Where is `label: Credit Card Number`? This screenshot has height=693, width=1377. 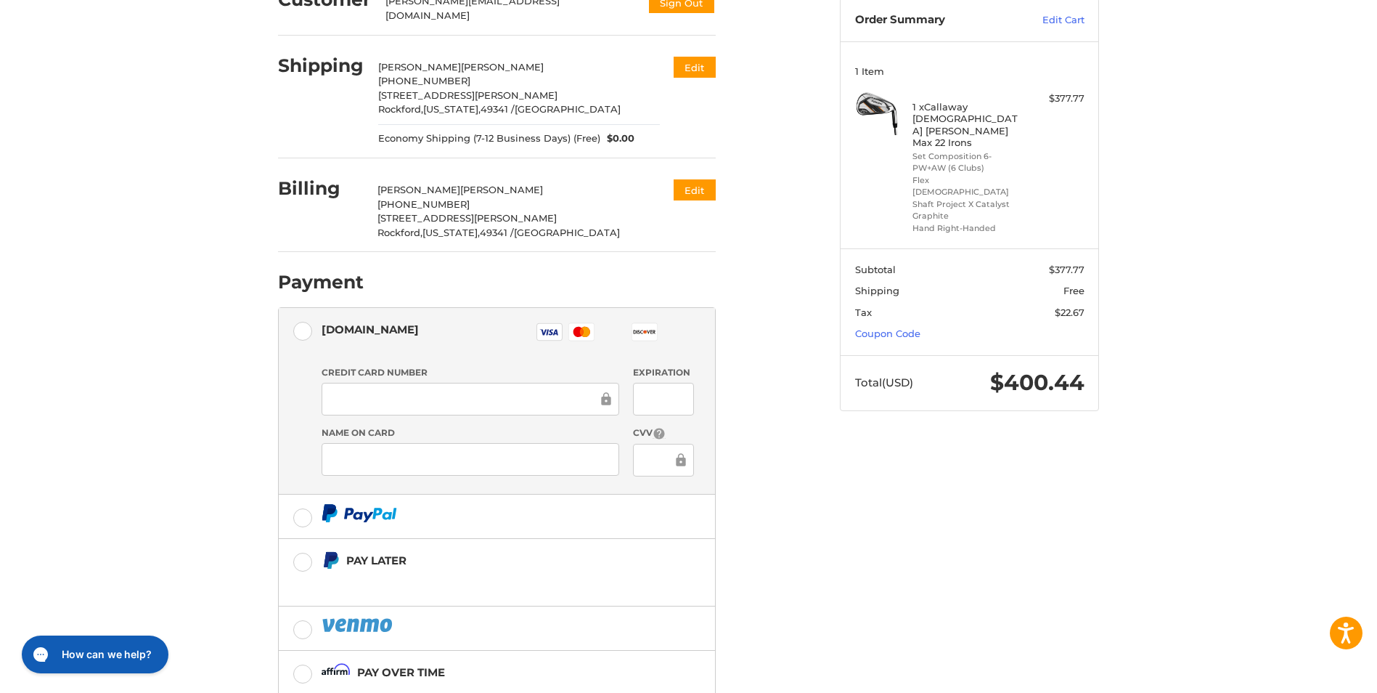
label: Credit Card Number is located at coordinates (470, 372).